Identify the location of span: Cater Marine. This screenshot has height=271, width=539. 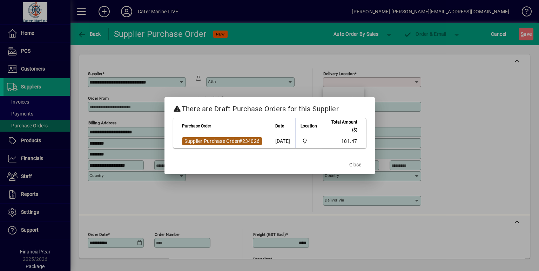
(309, 141).